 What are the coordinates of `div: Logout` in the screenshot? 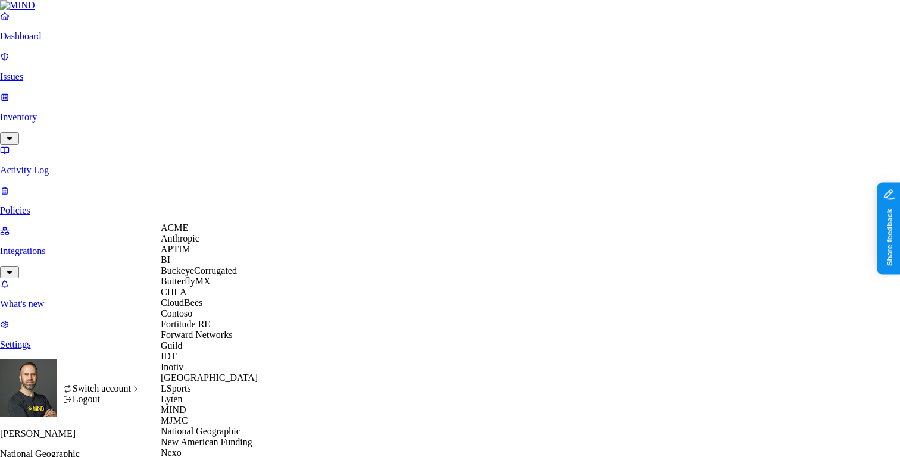 It's located at (102, 399).